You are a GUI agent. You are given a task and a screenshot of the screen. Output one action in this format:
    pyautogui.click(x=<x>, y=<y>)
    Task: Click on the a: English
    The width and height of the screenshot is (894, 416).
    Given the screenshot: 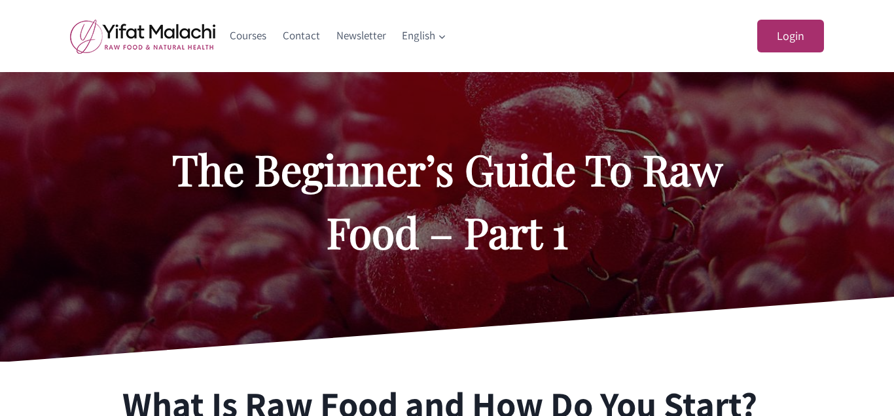 What is the action you would take?
    pyautogui.click(x=424, y=36)
    